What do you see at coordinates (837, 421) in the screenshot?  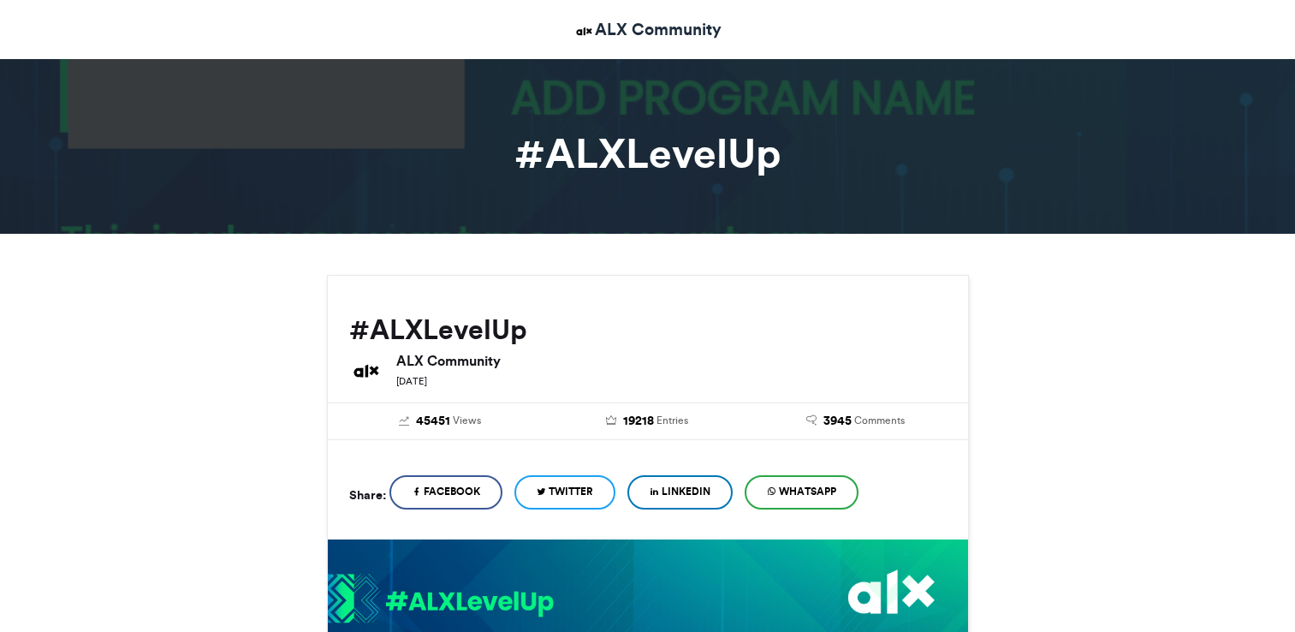 I see `span: 3945` at bounding box center [837, 421].